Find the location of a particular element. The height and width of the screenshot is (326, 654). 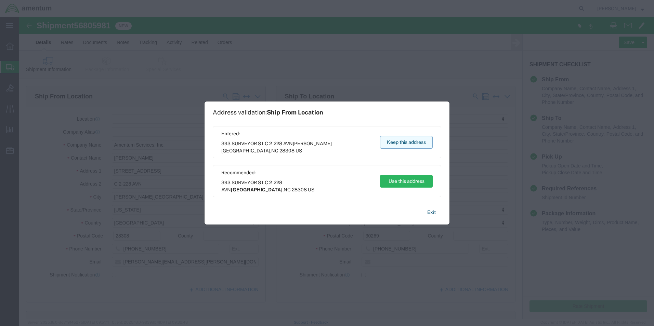

span: Entered: is located at coordinates (297, 134).